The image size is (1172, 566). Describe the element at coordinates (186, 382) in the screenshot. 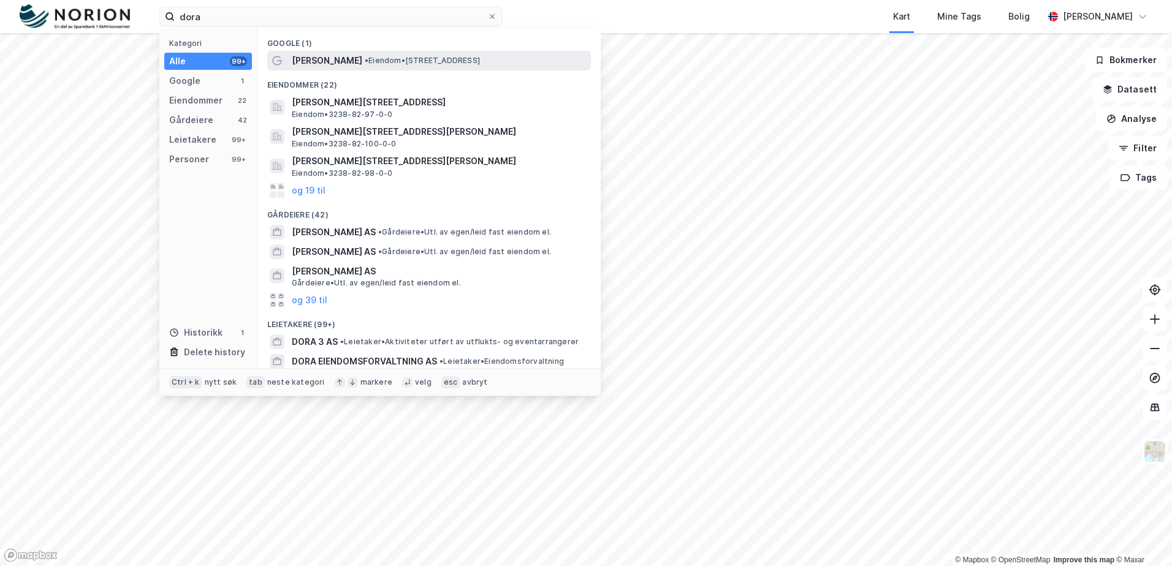

I see `div: Ctrl + k` at that location.